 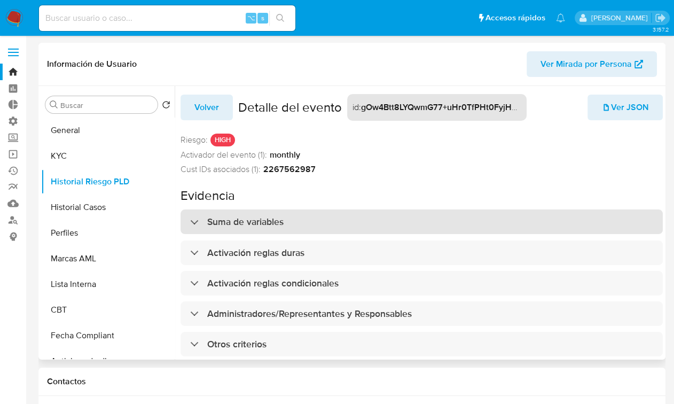 What do you see at coordinates (108, 284) in the screenshot?
I see `button: Lista Interna` at bounding box center [108, 284].